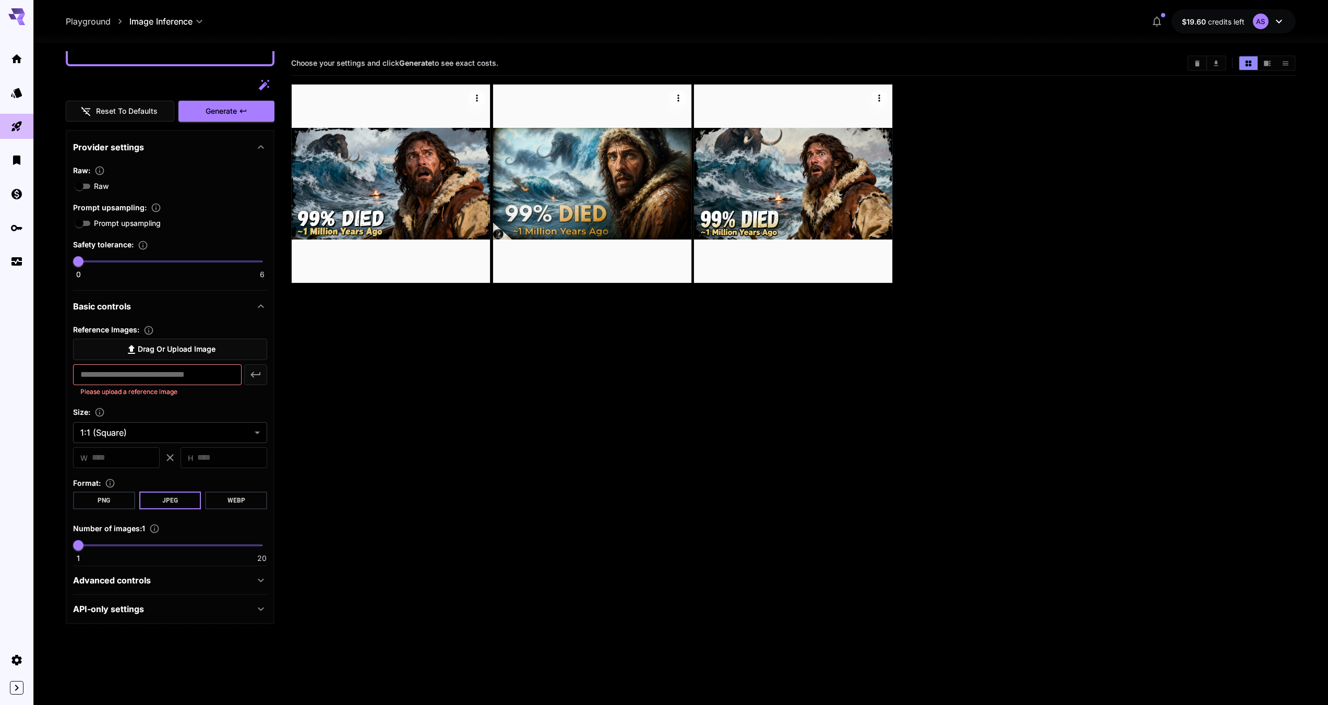 The width and height of the screenshot is (1328, 705). What do you see at coordinates (1234, 21) in the screenshot?
I see `button: $19.601AS` at bounding box center [1234, 21].